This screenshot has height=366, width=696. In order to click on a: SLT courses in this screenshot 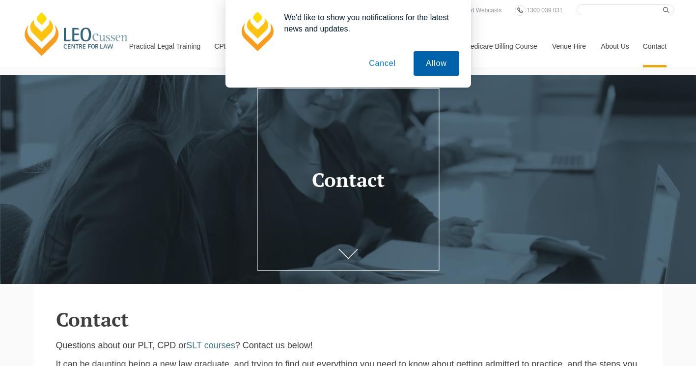, I will do `click(210, 345)`.